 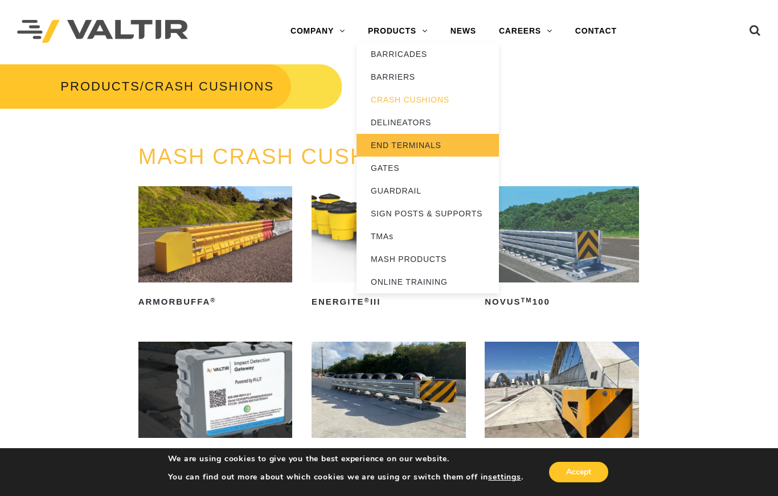 What do you see at coordinates (562, 404) in the screenshot?
I see `a: QuadGuard®M10` at bounding box center [562, 404].